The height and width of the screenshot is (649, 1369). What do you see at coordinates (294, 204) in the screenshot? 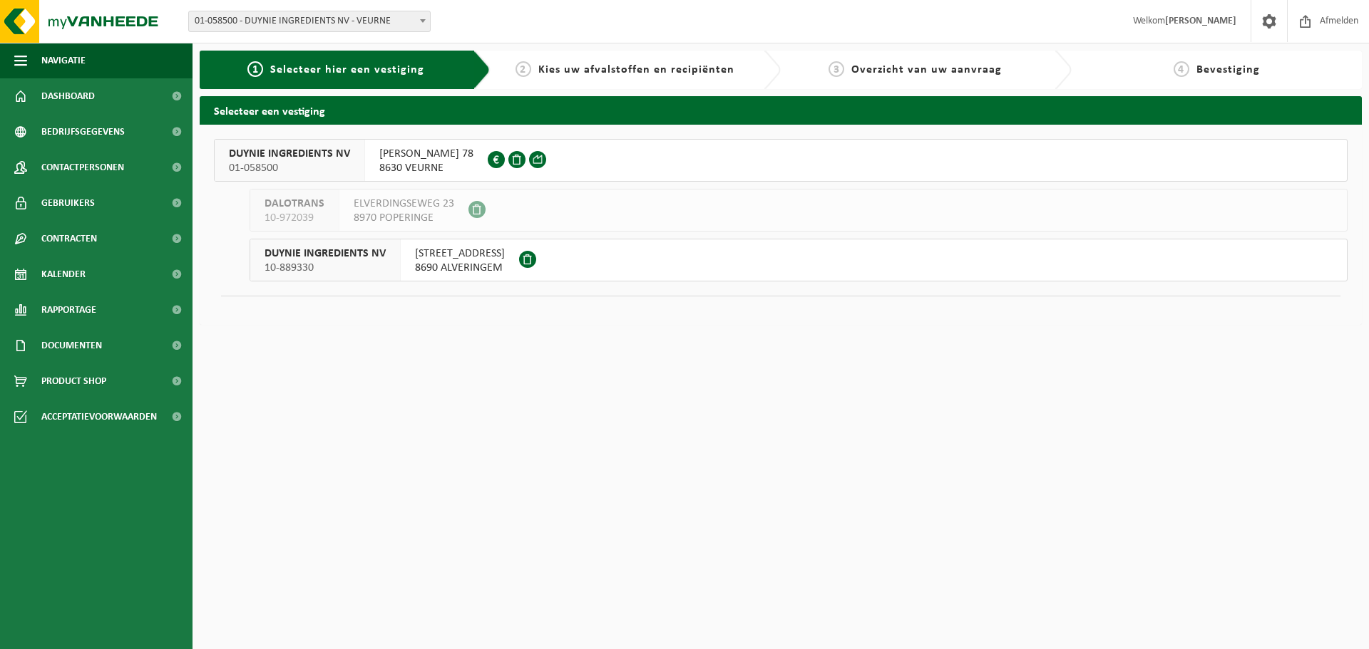
I see `span: DALOTRANS` at bounding box center [294, 204].